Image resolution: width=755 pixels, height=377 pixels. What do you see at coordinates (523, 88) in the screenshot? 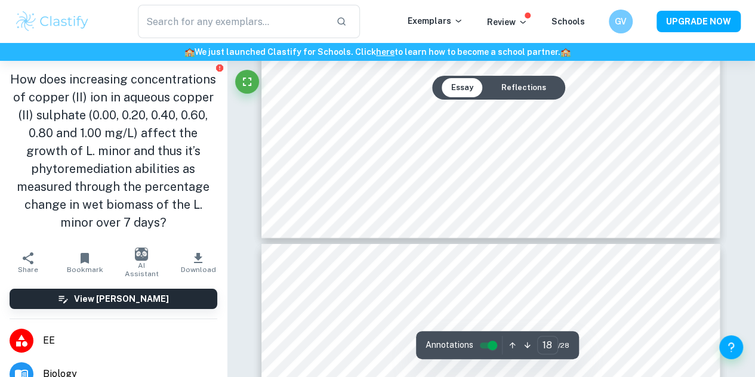
I see `button: Reflections` at bounding box center [523, 88].